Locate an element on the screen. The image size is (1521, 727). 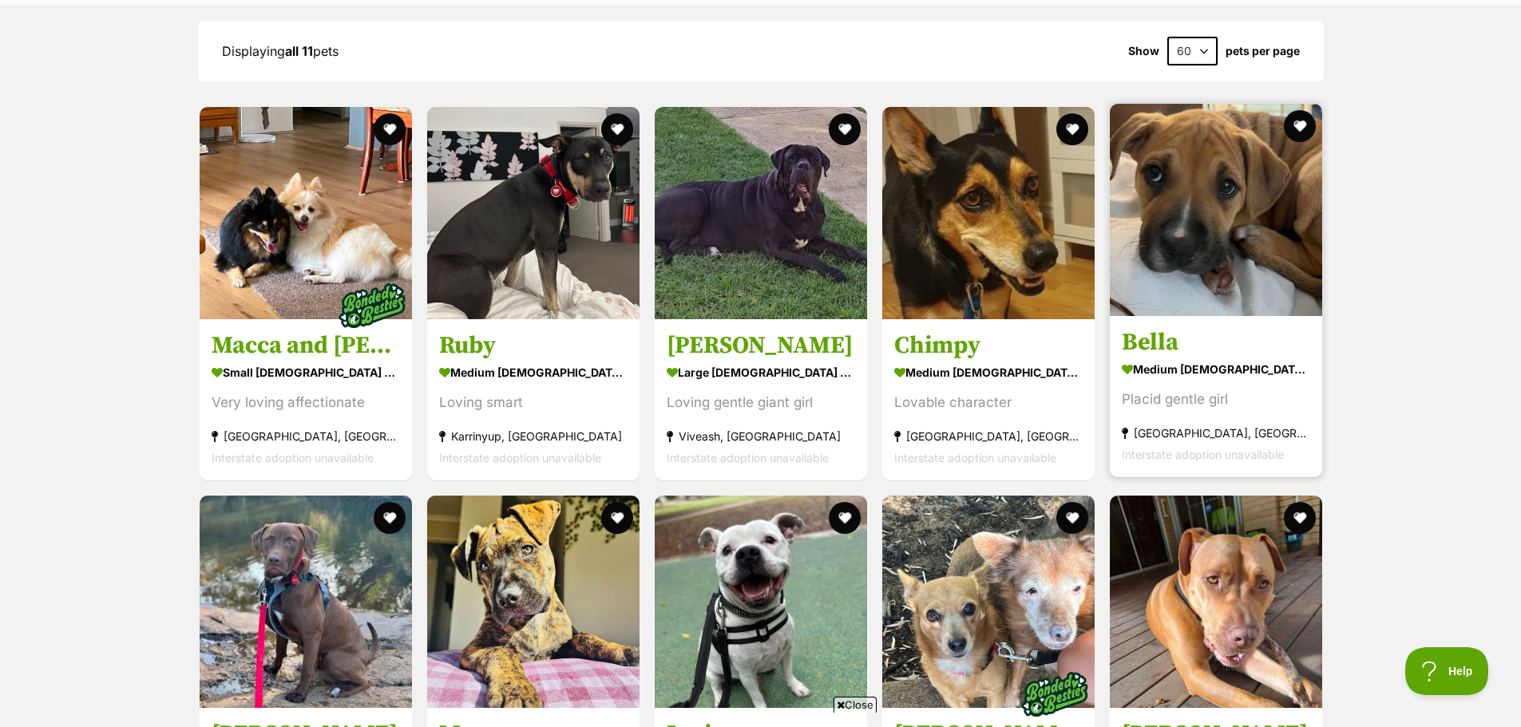
h3: Bella is located at coordinates (1216, 343).